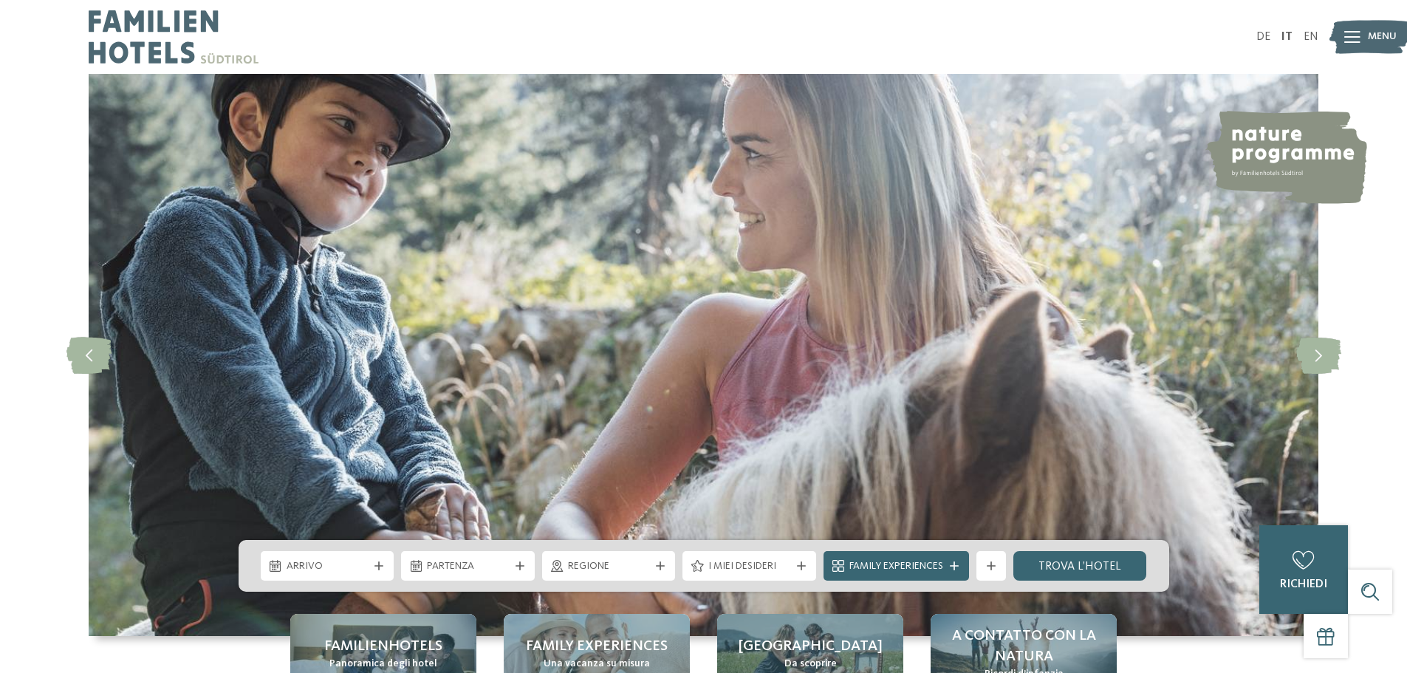 The width and height of the screenshot is (1407, 673). Describe the element at coordinates (1381, 37) in the screenshot. I see `span: Menu` at that location.